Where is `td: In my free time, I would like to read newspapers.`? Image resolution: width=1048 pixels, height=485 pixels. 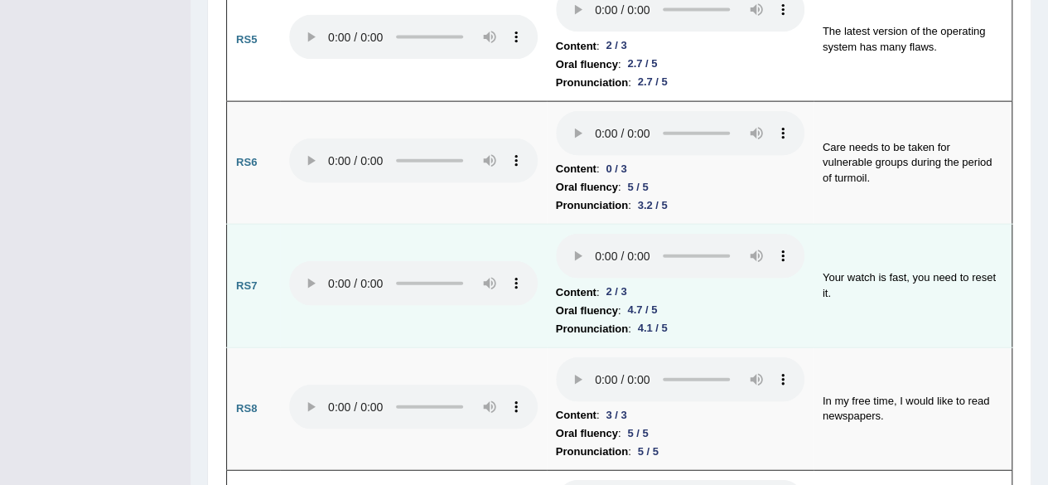 td: In my free time, I would like to read newspapers. is located at coordinates (913, 409).